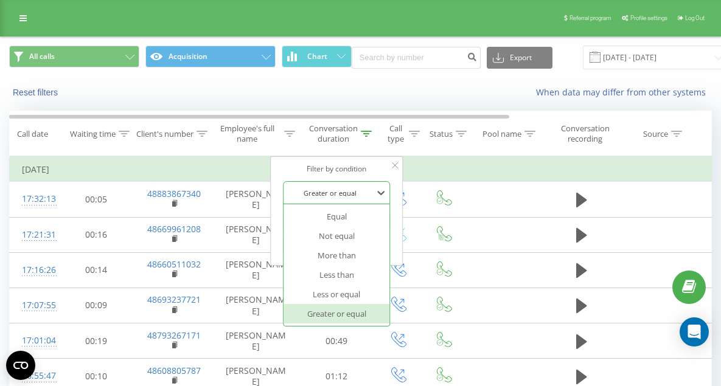 The image size is (721, 386). I want to click on td: 00:14, so click(96, 270).